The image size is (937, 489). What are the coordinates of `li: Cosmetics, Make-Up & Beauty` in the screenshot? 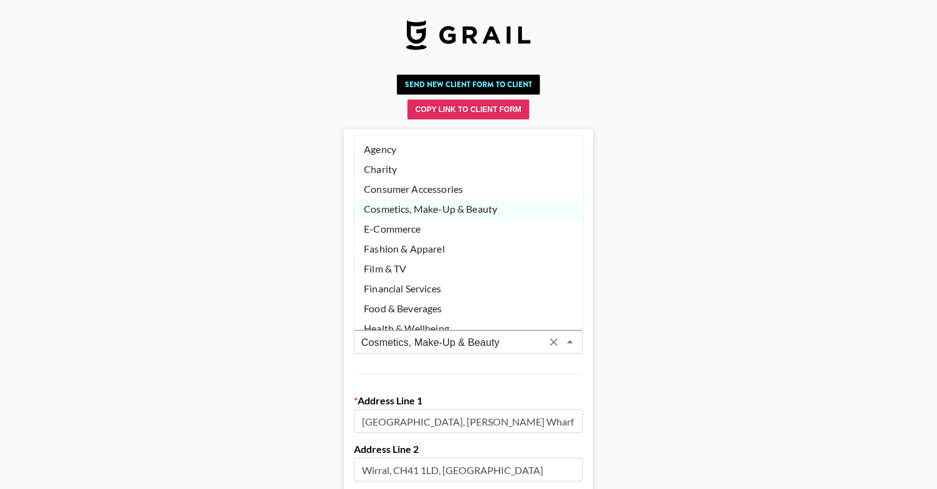 It's located at (468, 209).